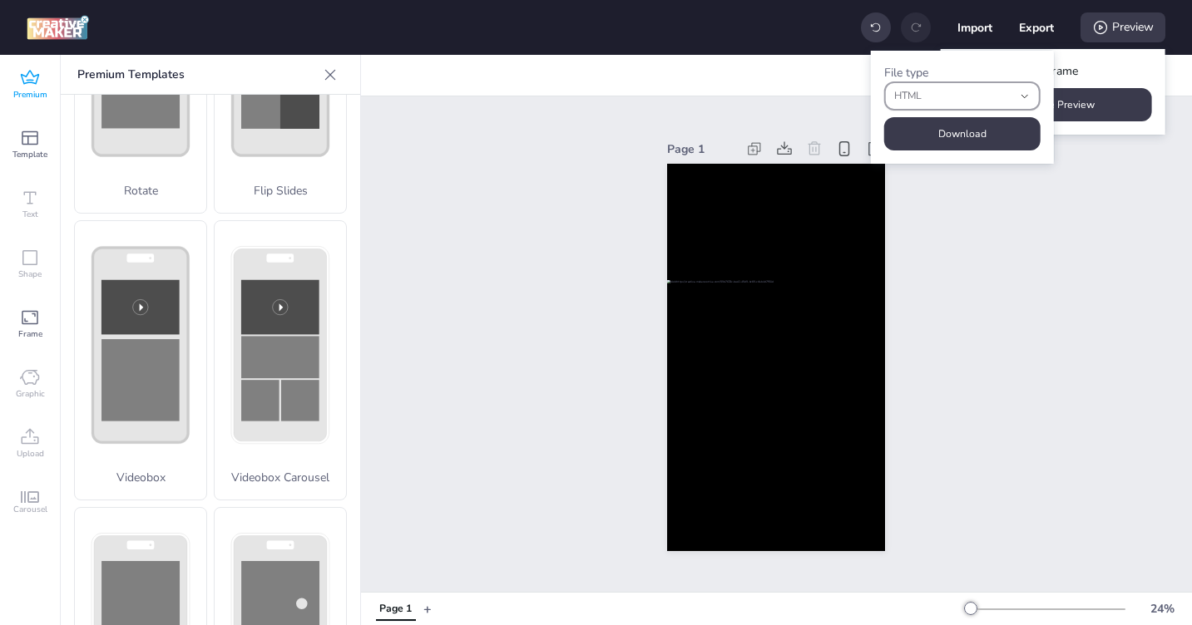 This screenshot has width=1192, height=625. What do you see at coordinates (280, 477) in the screenshot?
I see `p: Videobox Carousel` at bounding box center [280, 477].